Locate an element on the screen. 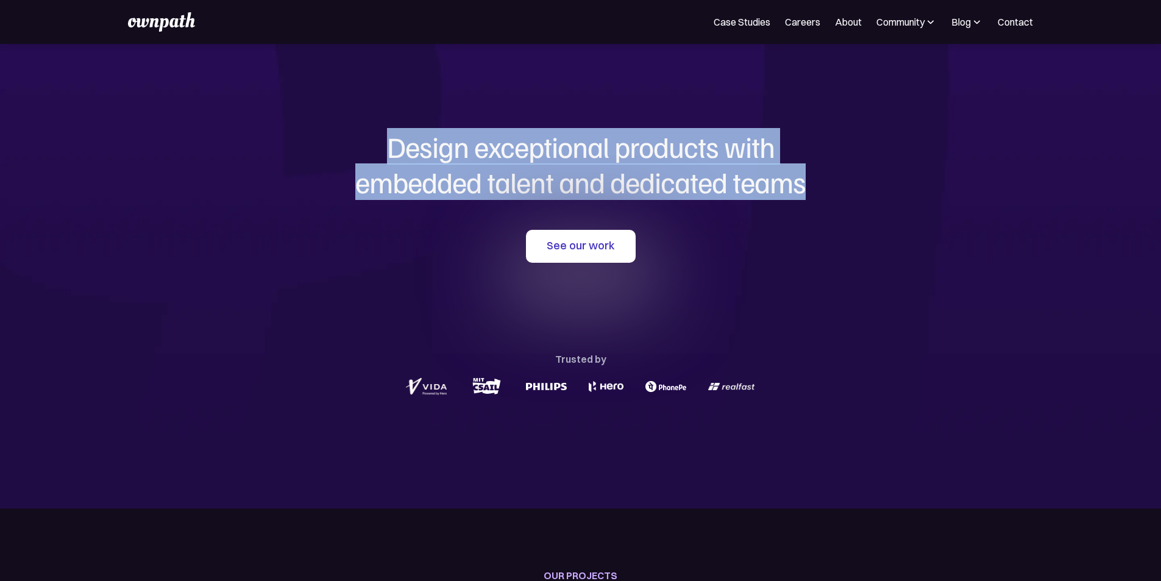 The image size is (1161, 581). a: Case Studies is located at coordinates (742, 22).